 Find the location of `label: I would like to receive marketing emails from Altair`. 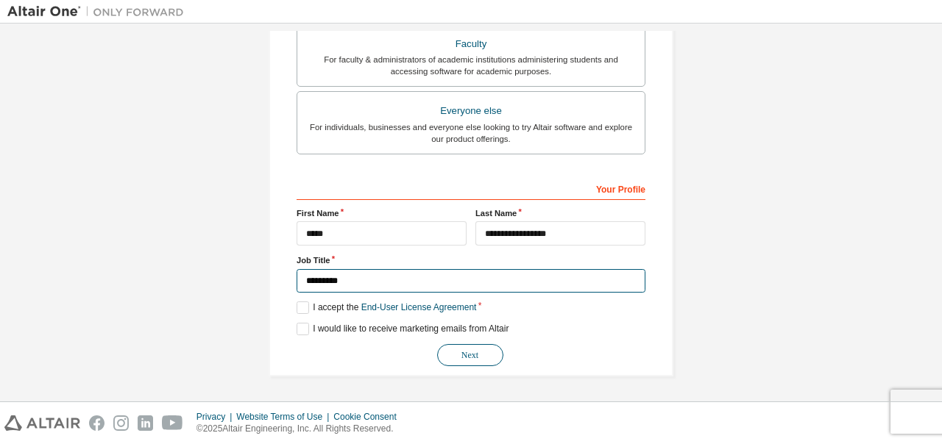

label: I would like to receive marketing emails from Altair is located at coordinates (402, 329).